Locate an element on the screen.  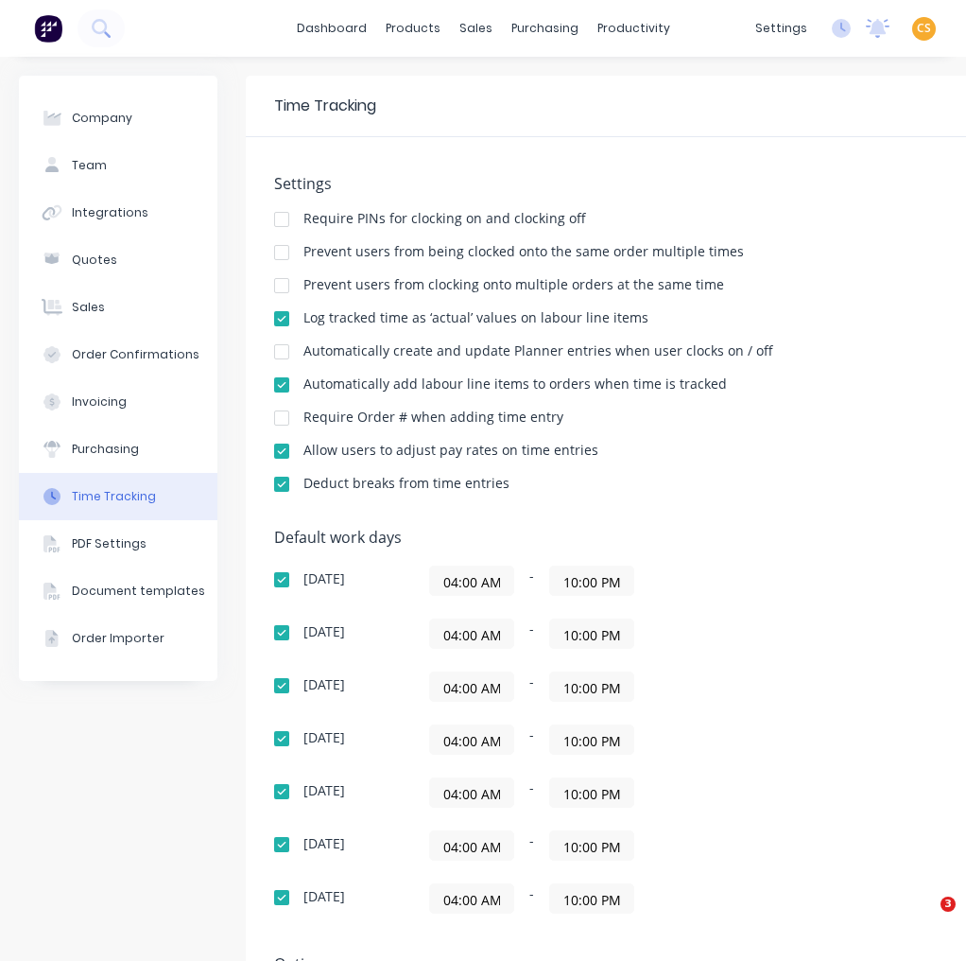
div: Automatically create and update Planner entries when user clocks on / off is located at coordinates (538, 351).